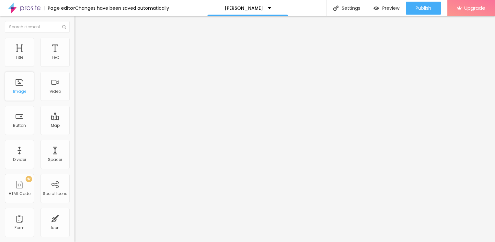 This screenshot has height=242, width=495. Describe the element at coordinates (59, 8) in the screenshot. I see `div: Page editor` at that location.